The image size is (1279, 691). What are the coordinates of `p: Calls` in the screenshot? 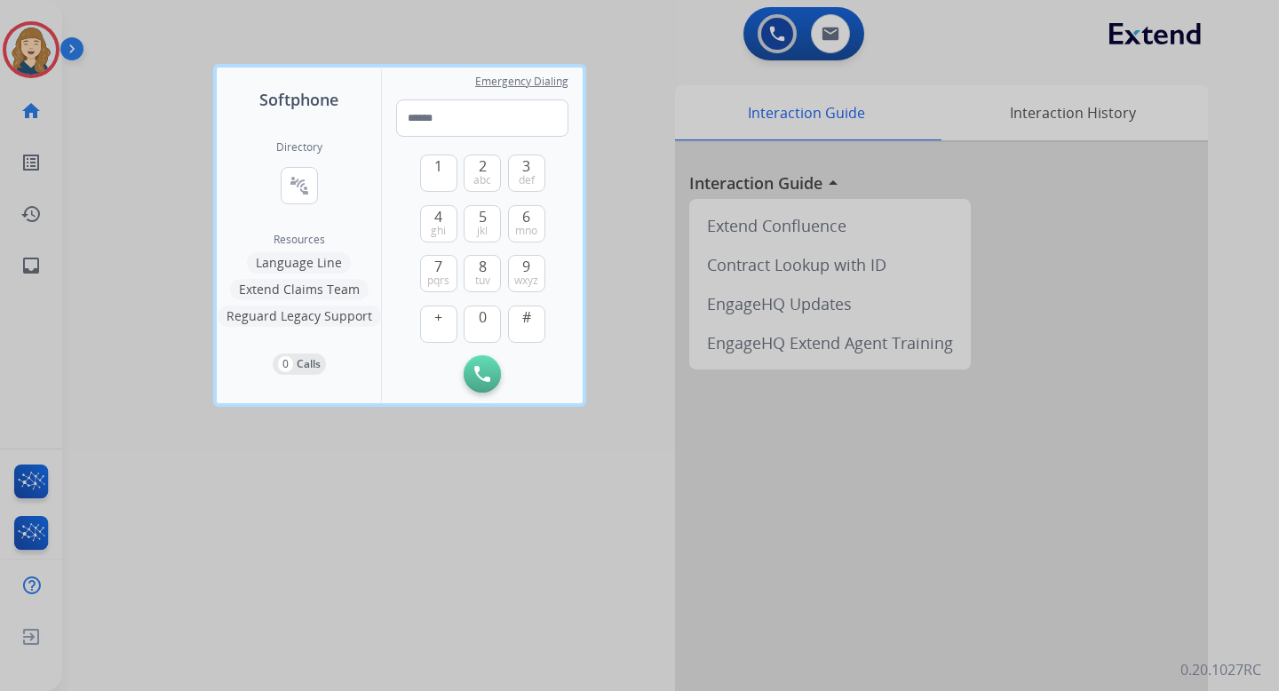 It's located at (308, 364).